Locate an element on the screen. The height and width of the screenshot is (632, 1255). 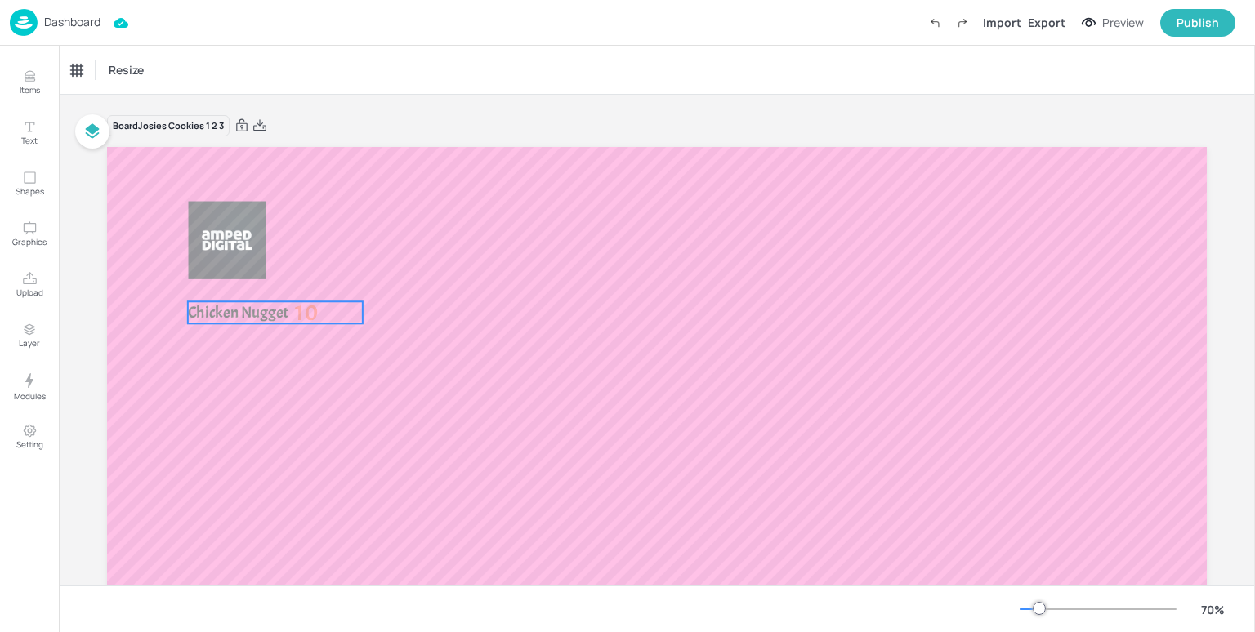
button: Preview is located at coordinates (1113, 23).